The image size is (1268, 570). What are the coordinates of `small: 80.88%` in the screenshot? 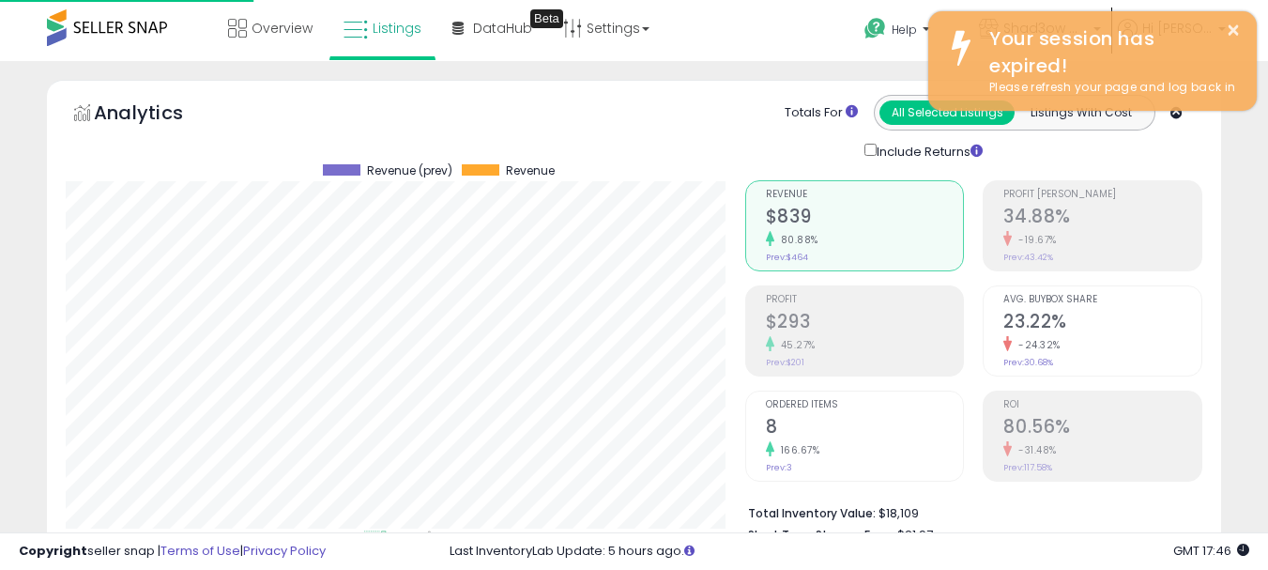 It's located at (796, 239).